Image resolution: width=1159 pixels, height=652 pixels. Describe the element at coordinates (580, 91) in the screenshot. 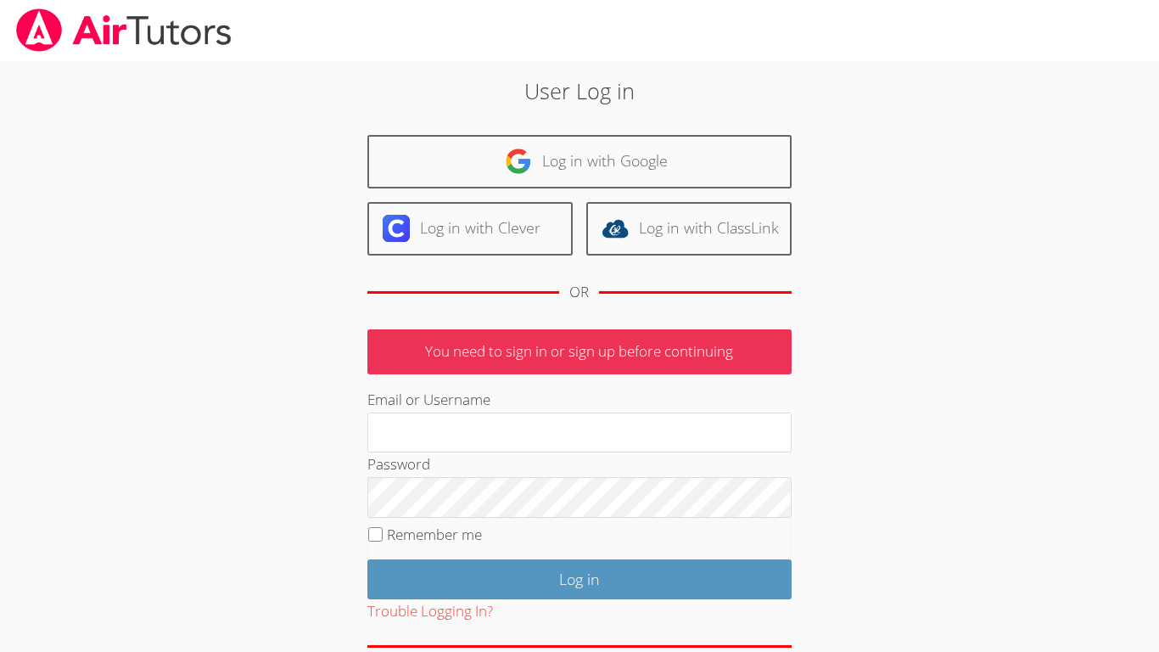

I see `h2: User Log in` at that location.